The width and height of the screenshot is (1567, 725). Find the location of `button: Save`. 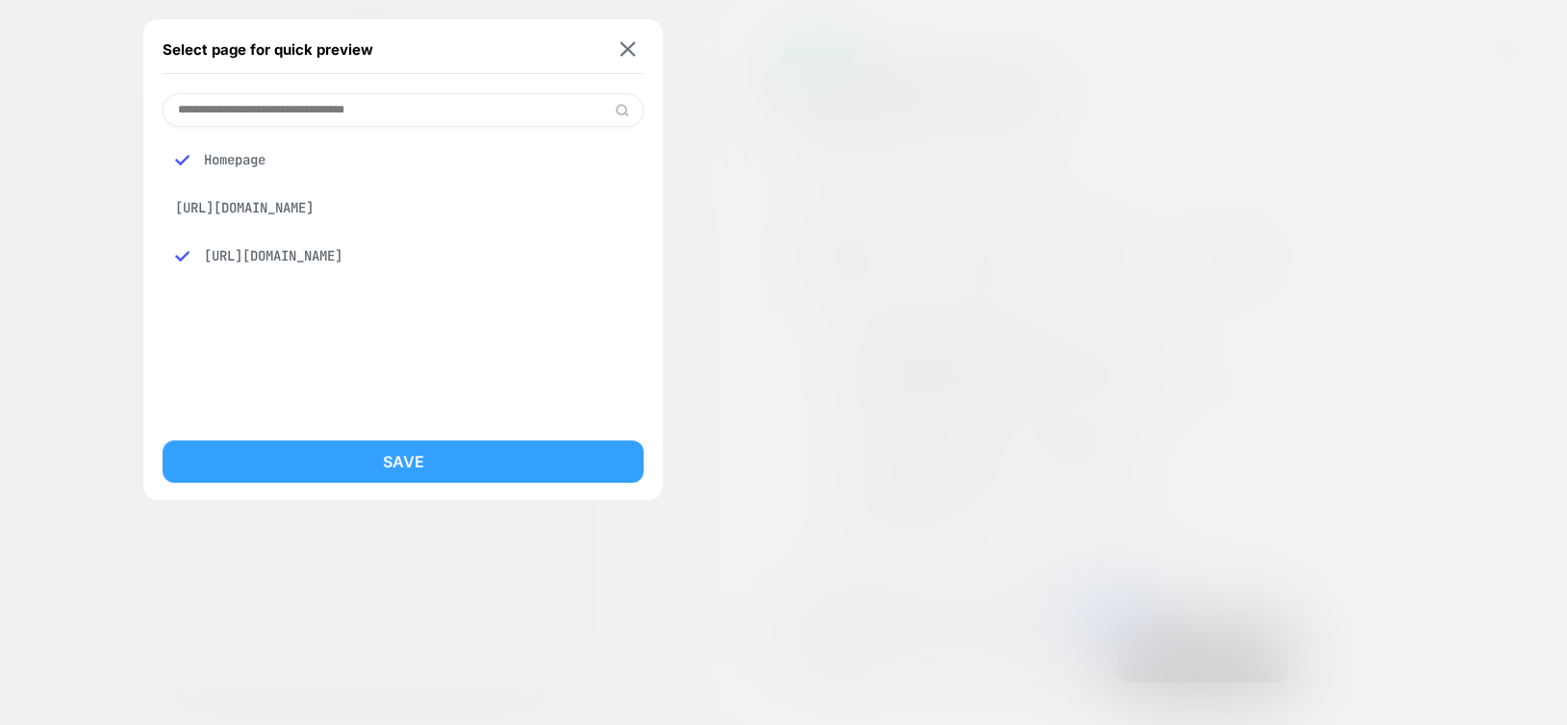

button: Save is located at coordinates (403, 462).